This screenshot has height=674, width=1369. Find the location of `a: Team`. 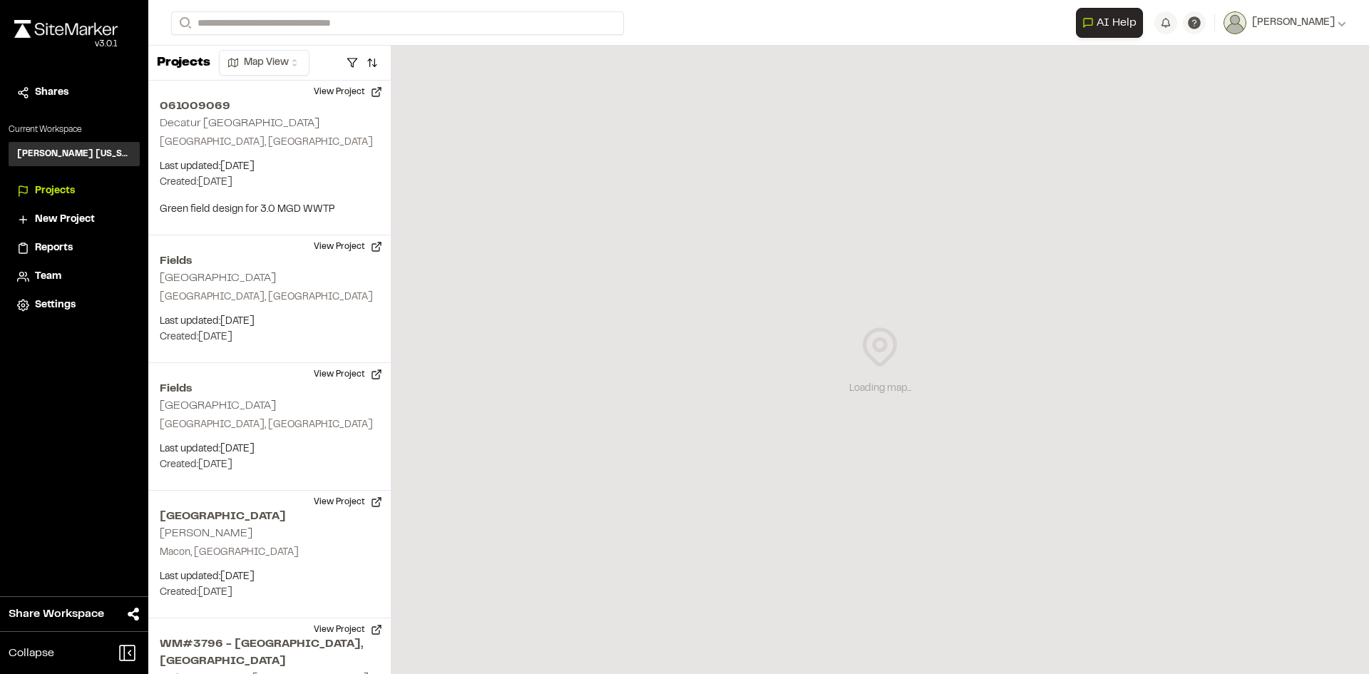

a: Team is located at coordinates (74, 277).